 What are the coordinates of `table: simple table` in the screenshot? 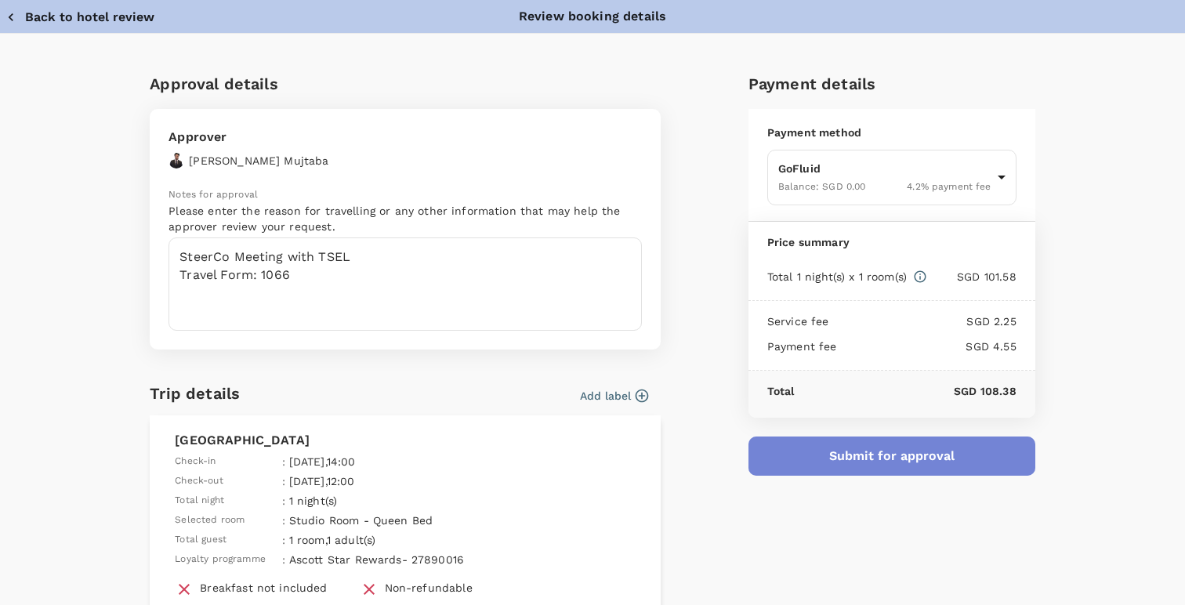 It's located at (336, 509).